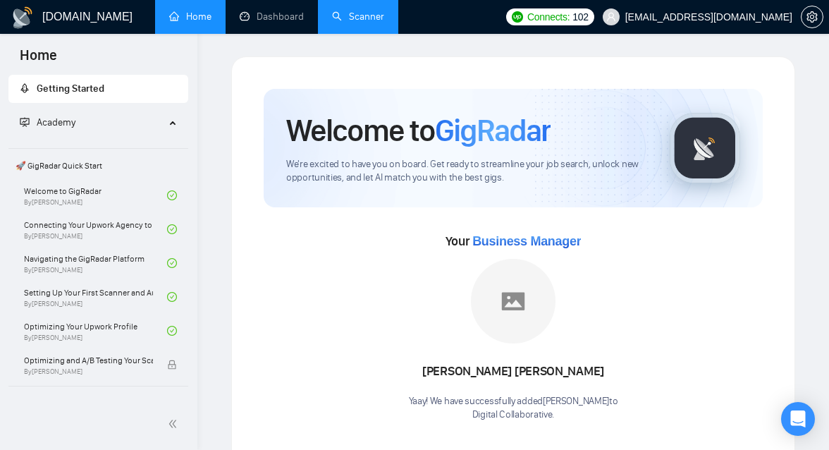  I want to click on span: GigRadar, so click(493, 130).